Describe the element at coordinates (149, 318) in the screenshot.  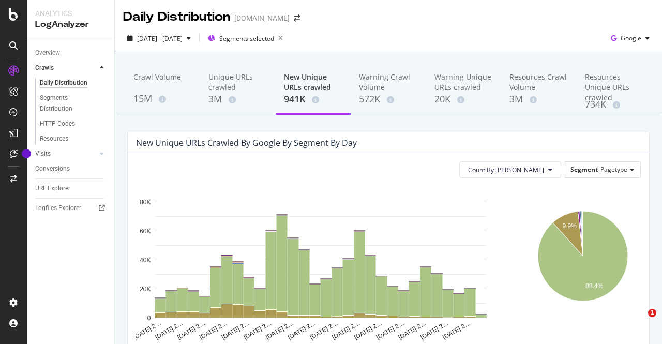
I see `text: 0` at that location.